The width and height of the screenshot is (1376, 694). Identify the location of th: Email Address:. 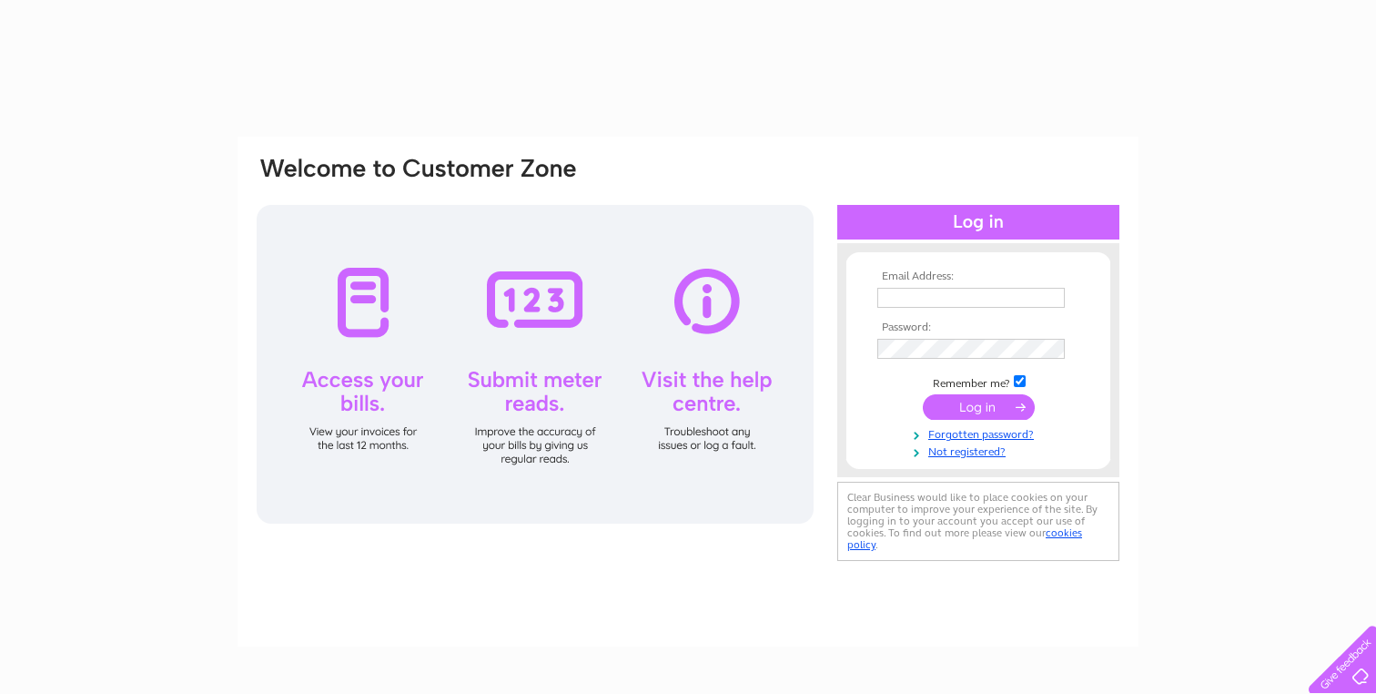
(979, 277).